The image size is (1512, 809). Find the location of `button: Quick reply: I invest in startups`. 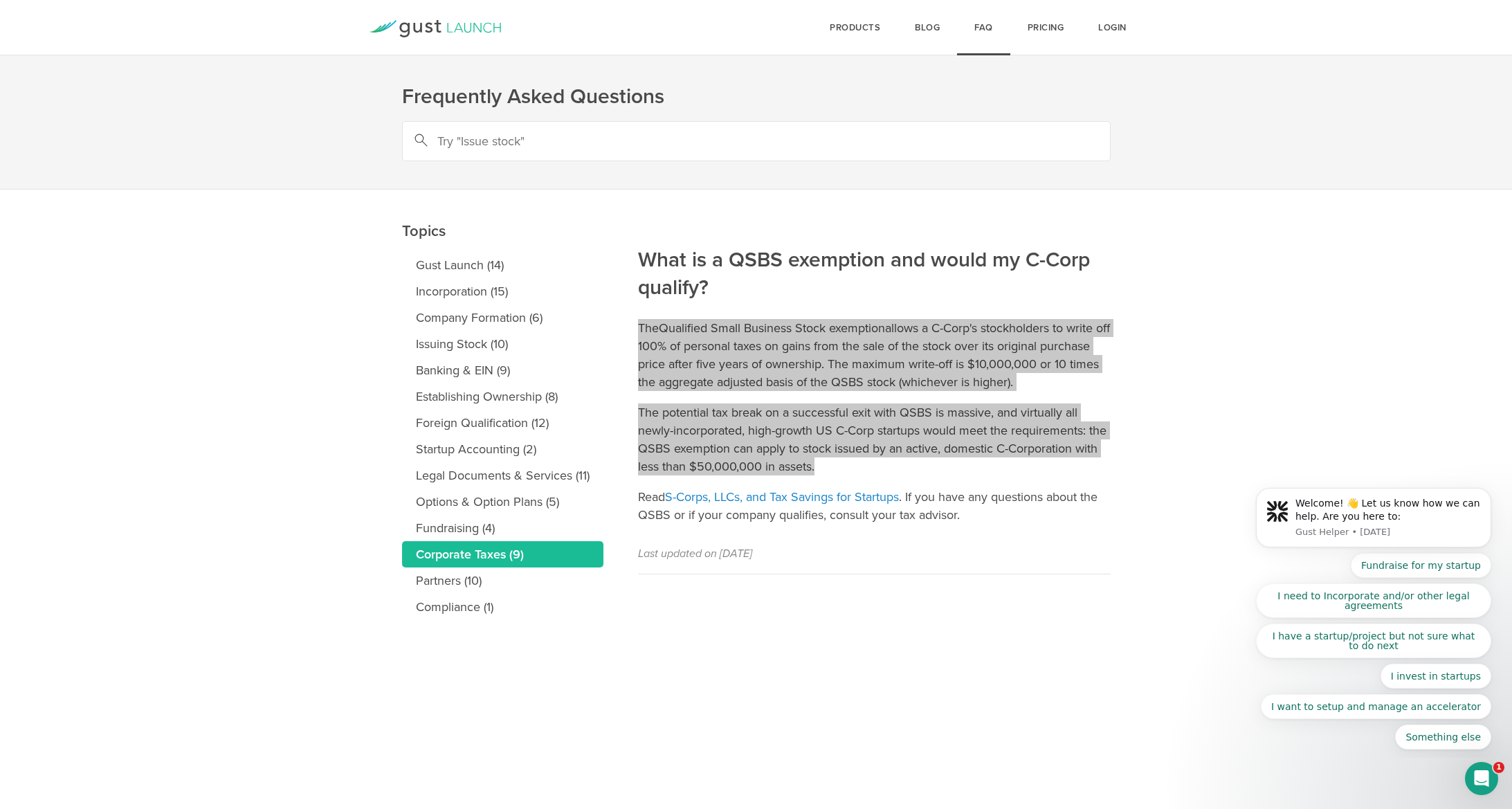

button: Quick reply: I invest in startups is located at coordinates (201, 200).